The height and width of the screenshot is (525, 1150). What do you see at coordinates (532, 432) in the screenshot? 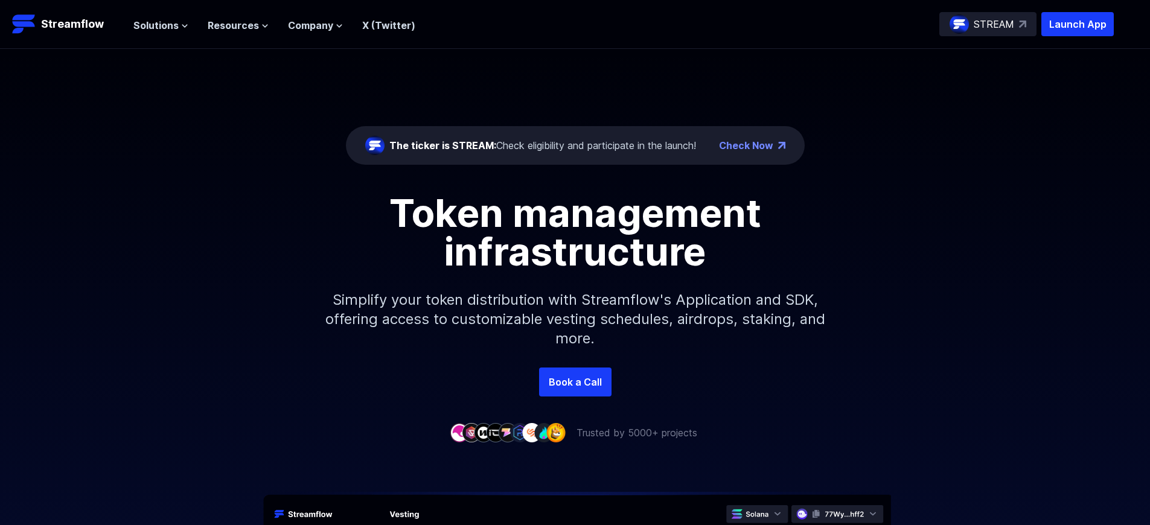
I see `img: company-7` at bounding box center [532, 432].